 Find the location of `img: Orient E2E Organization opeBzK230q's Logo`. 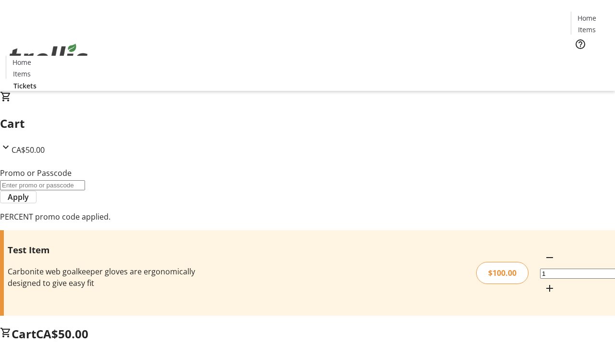

img: Orient E2E Organization opeBzK230q's Logo is located at coordinates (49, 57).